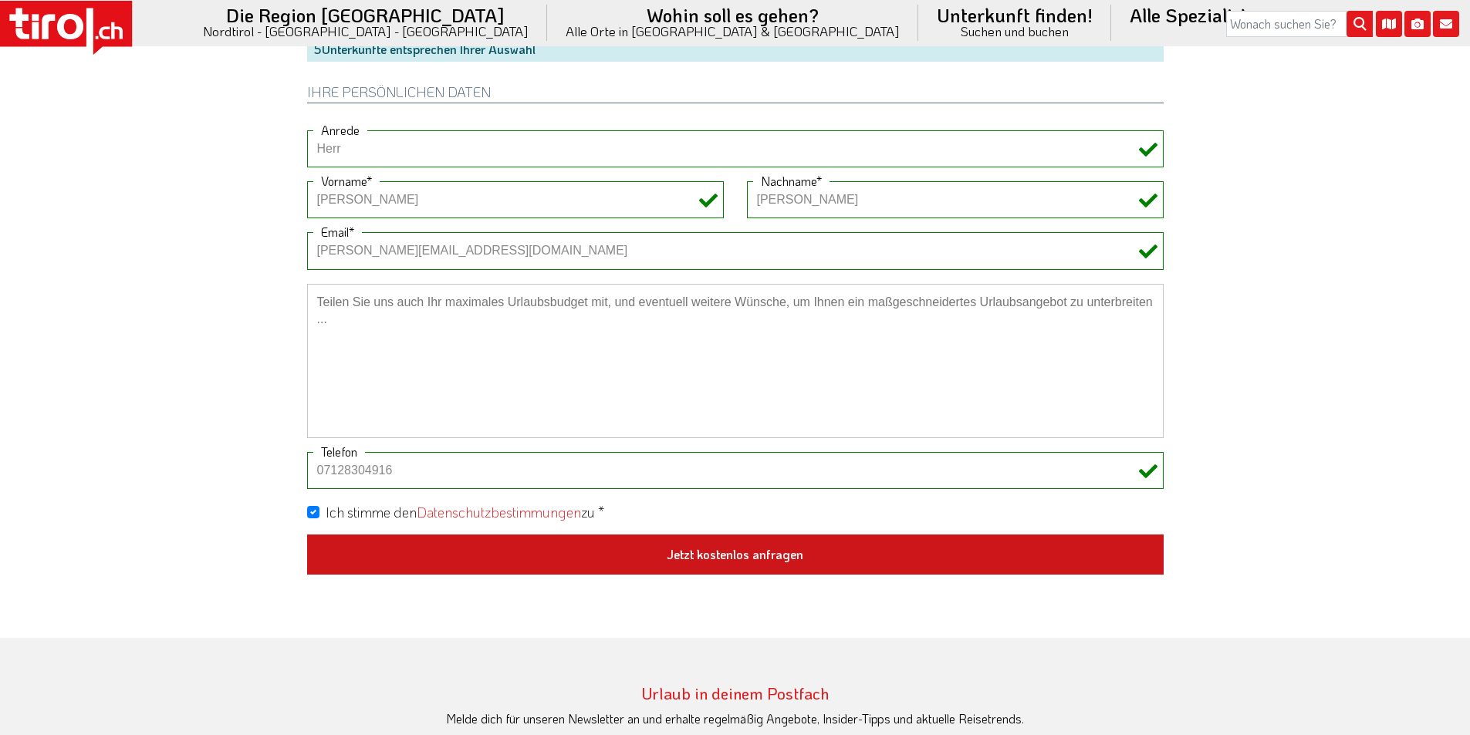 The width and height of the screenshot is (1470, 735). What do you see at coordinates (735, 719) in the screenshot?
I see `div: Melde dich für unseren Newsletter an und erhalte regelmäßig Angebote, Insider-Tipps und aktuelle ...` at bounding box center [735, 719].